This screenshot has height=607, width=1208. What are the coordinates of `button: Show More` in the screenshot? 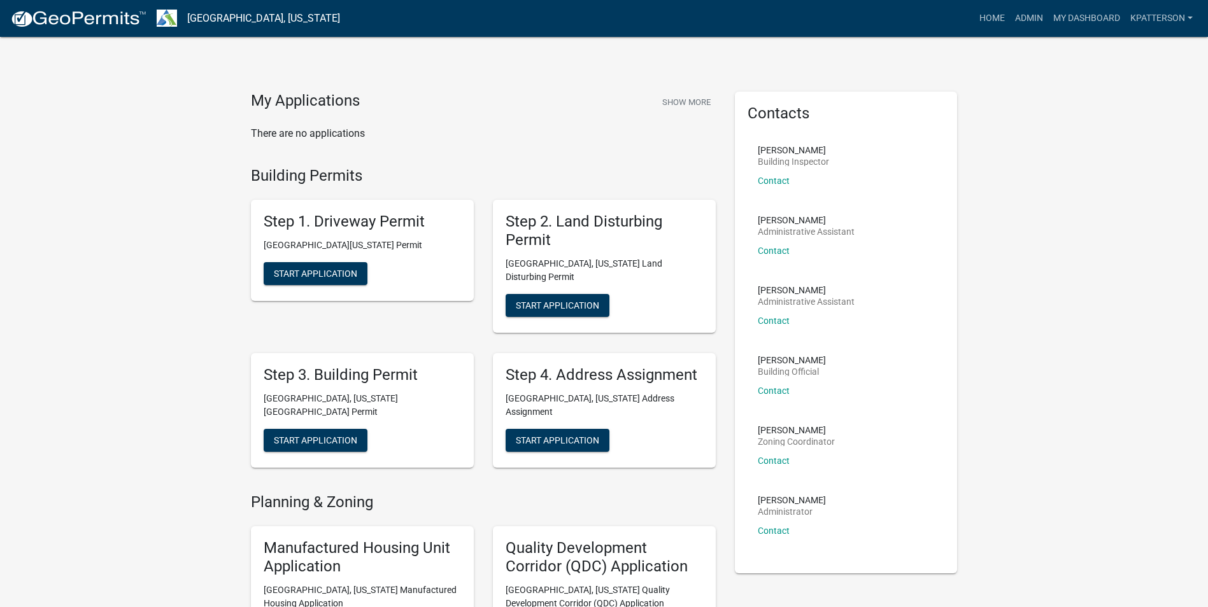 It's located at (686, 102).